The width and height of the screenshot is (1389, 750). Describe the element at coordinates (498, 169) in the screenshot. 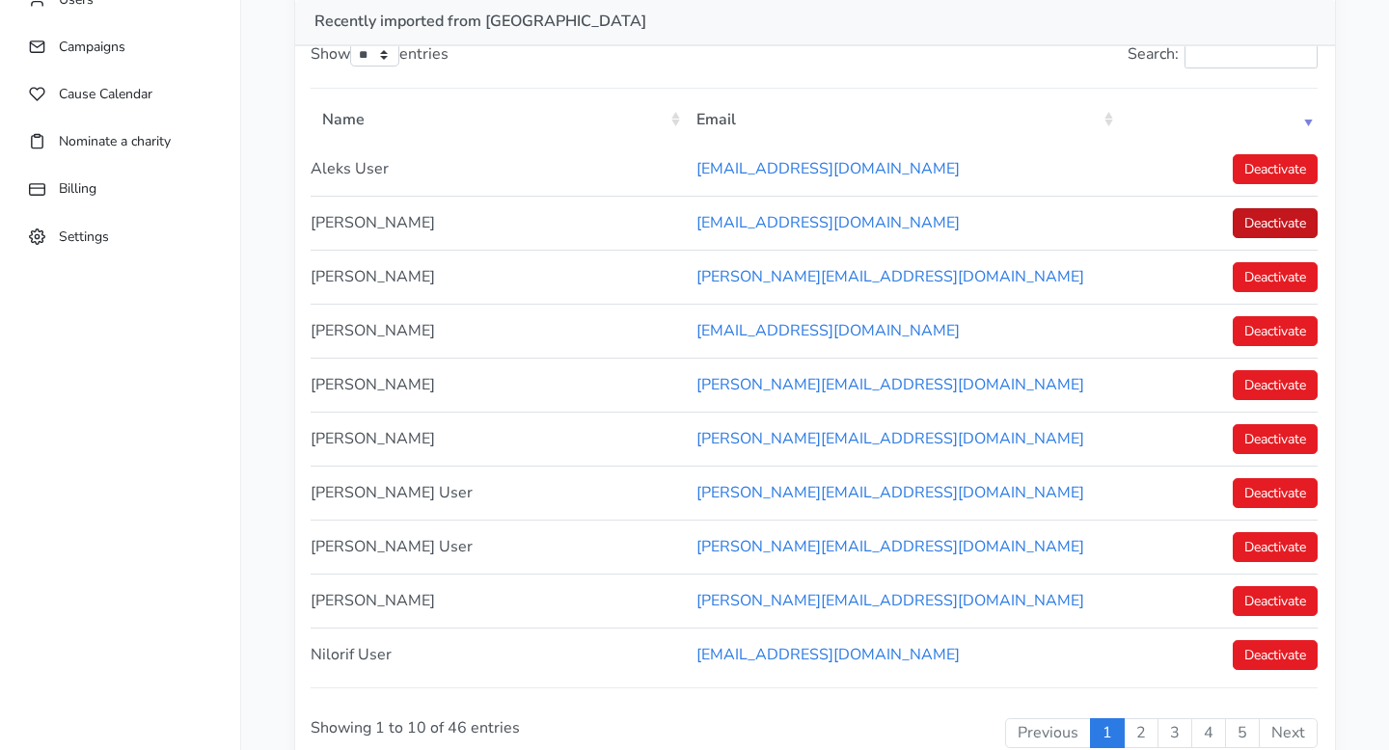

I see `td: Aleks User` at that location.